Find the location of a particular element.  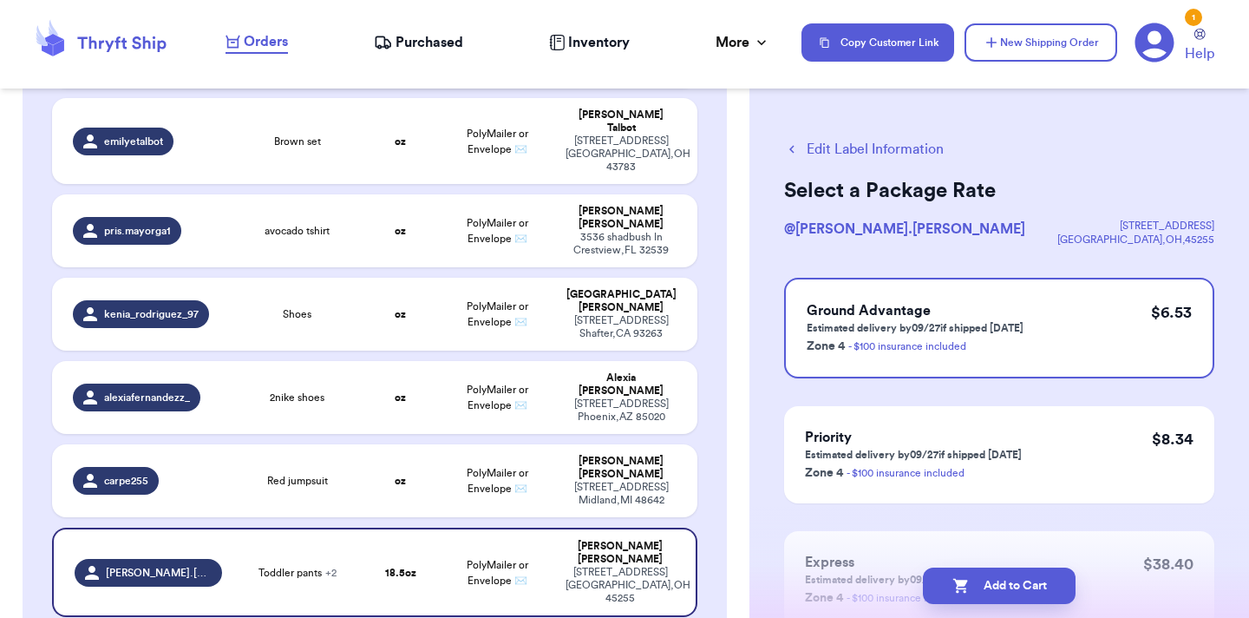

a: Inventory is located at coordinates (589, 43).